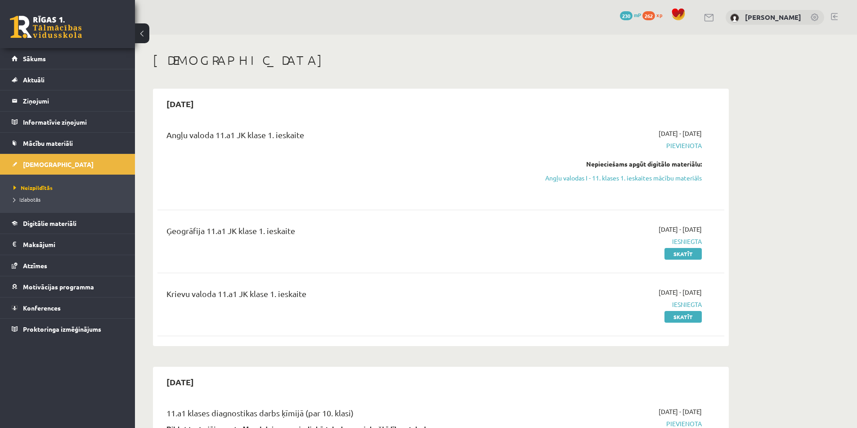 The image size is (857, 428). What do you see at coordinates (734, 18) in the screenshot?
I see `img: Kate Buliņa` at bounding box center [734, 18].